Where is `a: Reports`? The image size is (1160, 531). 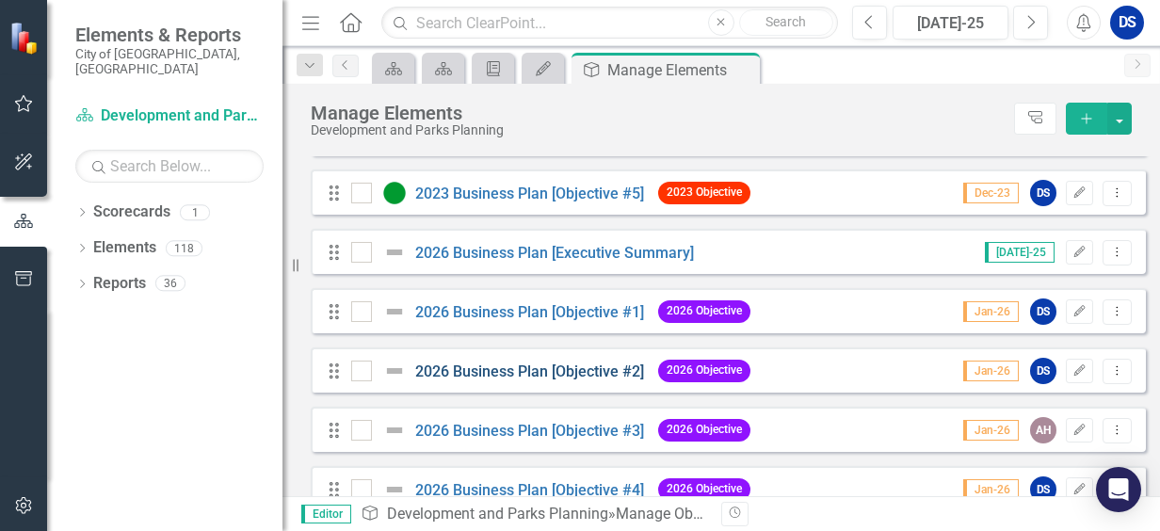 a: Reports is located at coordinates (120, 283).